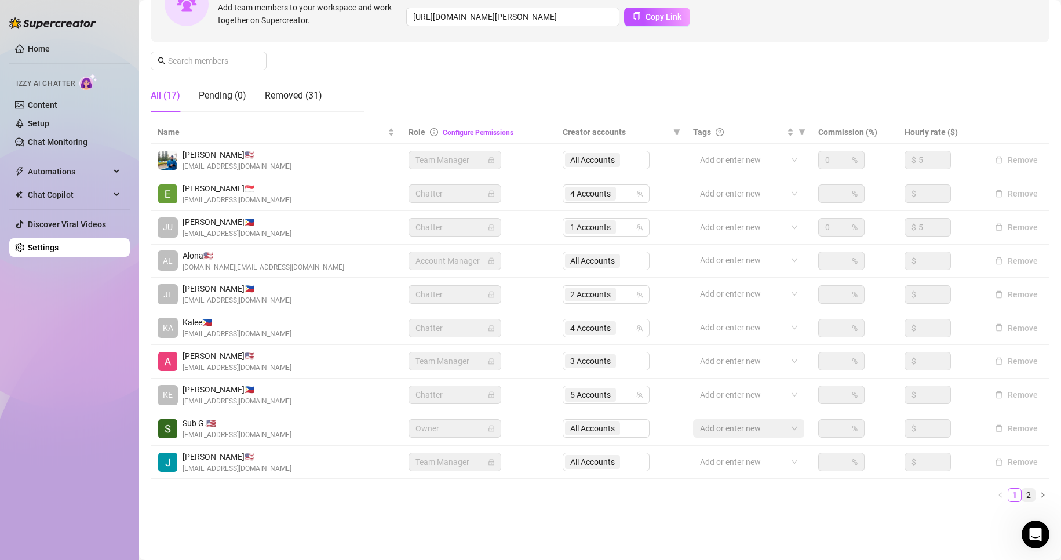  What do you see at coordinates (591, 227) in the screenshot?
I see `span: 1 Accounts` at bounding box center [591, 227].